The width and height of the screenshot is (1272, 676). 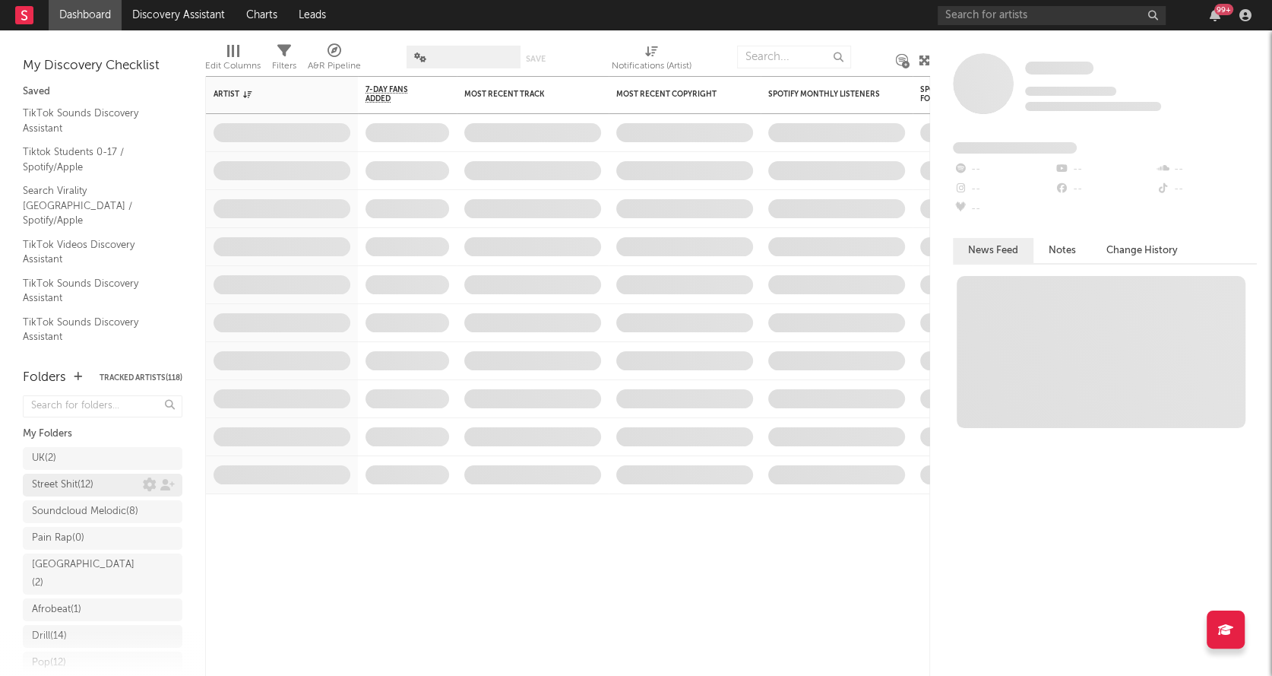 I want to click on a: UK(2), so click(x=103, y=458).